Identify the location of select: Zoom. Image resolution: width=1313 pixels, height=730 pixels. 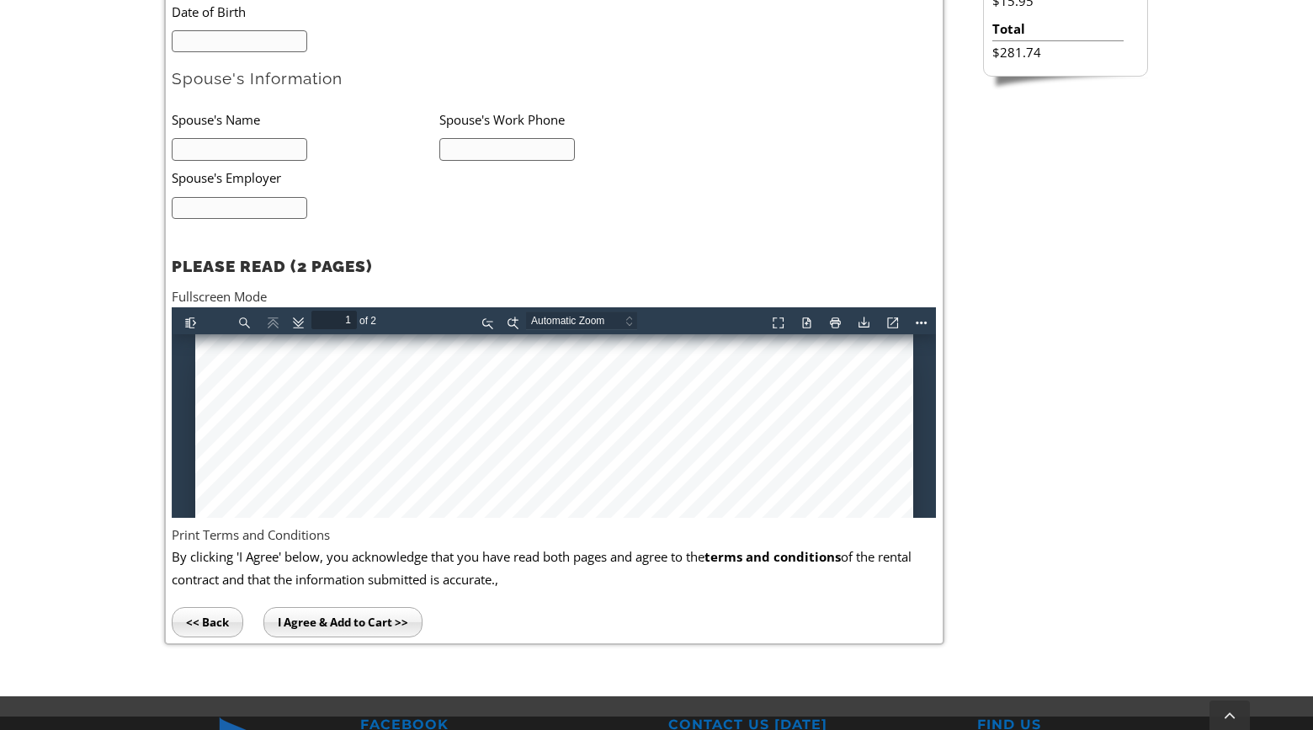
(419, 13).